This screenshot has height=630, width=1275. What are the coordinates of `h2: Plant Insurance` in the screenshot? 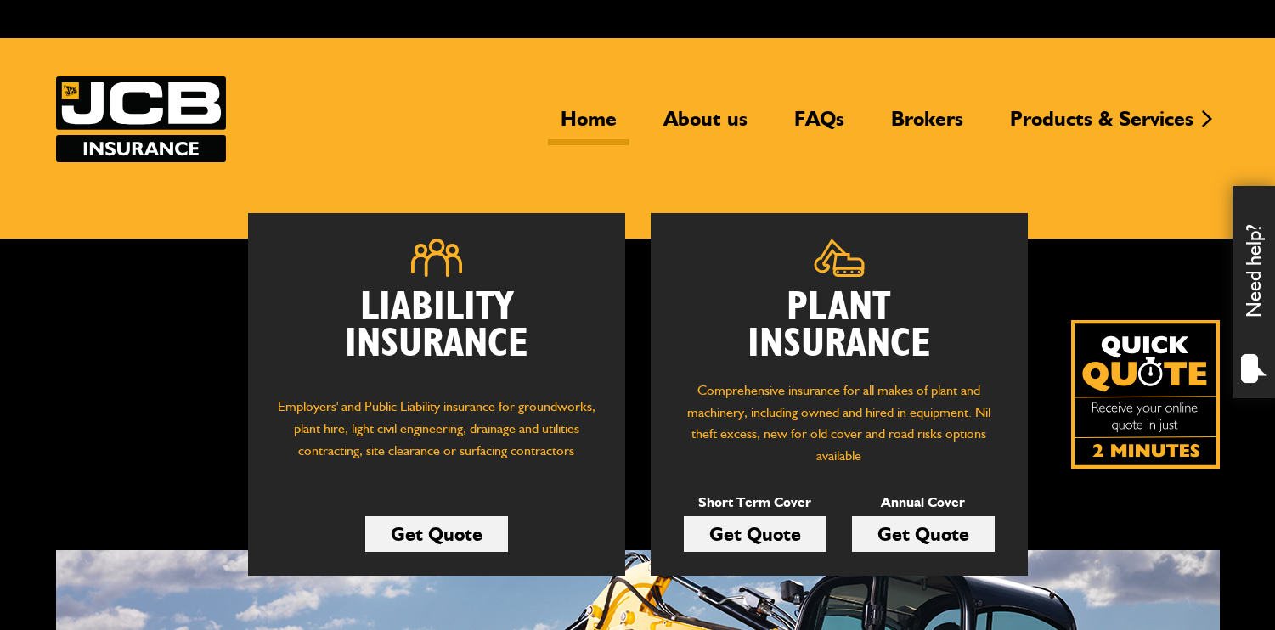 It's located at (839, 326).